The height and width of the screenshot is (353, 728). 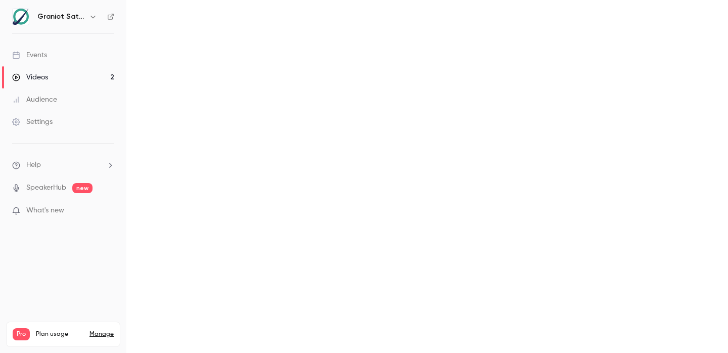 I want to click on div: Videos, so click(x=30, y=77).